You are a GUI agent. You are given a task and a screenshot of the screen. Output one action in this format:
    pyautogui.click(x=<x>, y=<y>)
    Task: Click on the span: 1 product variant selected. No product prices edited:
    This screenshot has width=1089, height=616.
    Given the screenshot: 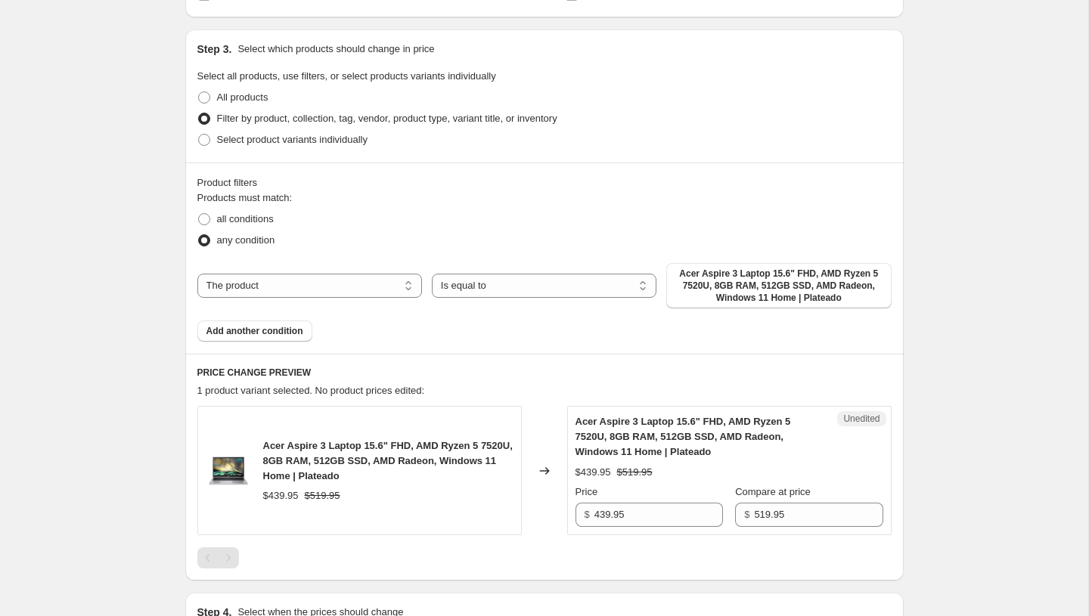 What is the action you would take?
    pyautogui.click(x=311, y=390)
    